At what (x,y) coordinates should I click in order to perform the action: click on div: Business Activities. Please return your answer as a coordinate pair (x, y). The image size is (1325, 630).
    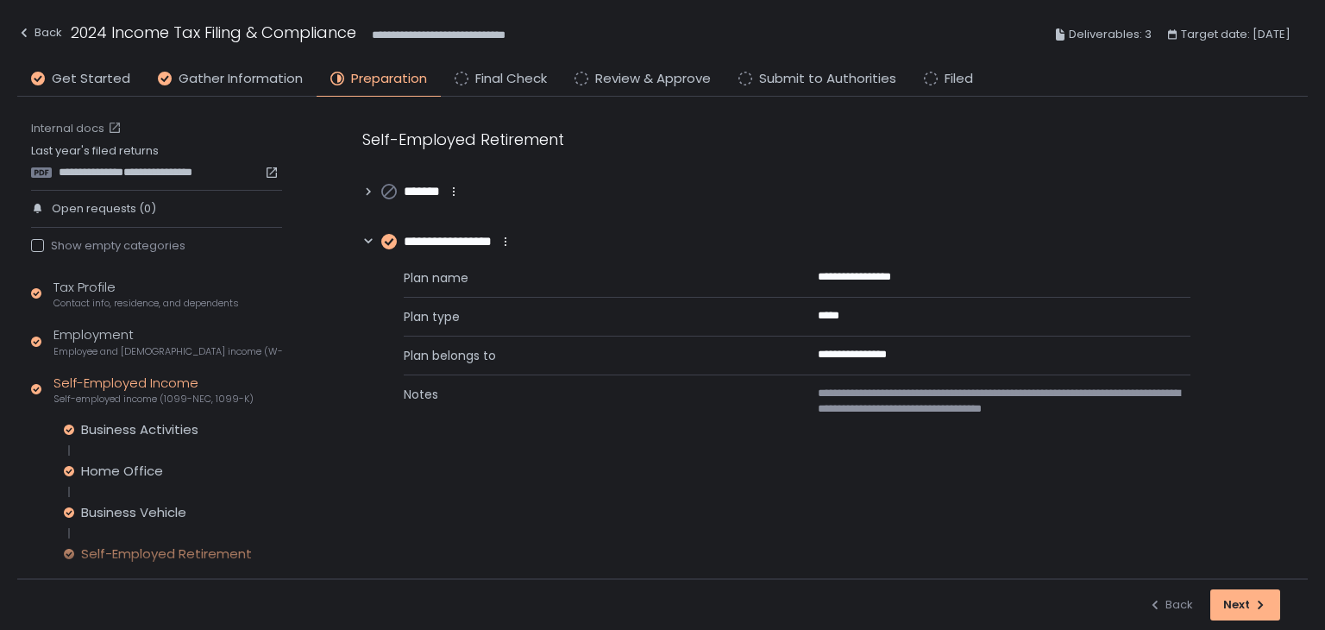
    Looking at the image, I should click on (140, 430).